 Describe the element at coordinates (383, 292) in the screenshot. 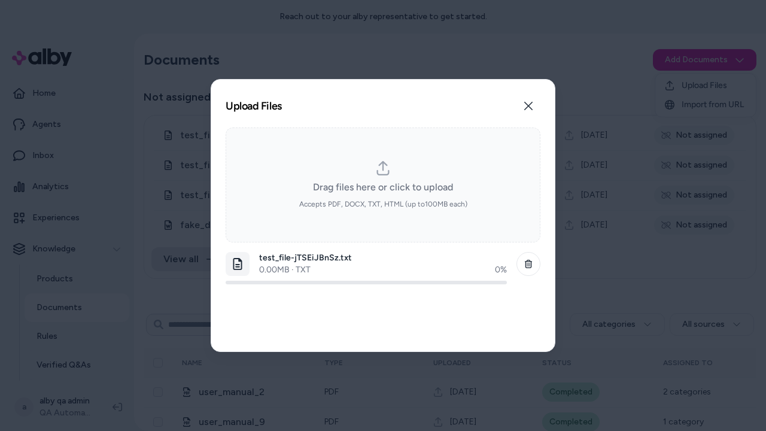

I see `ol: dropzone-file-list` at that location.